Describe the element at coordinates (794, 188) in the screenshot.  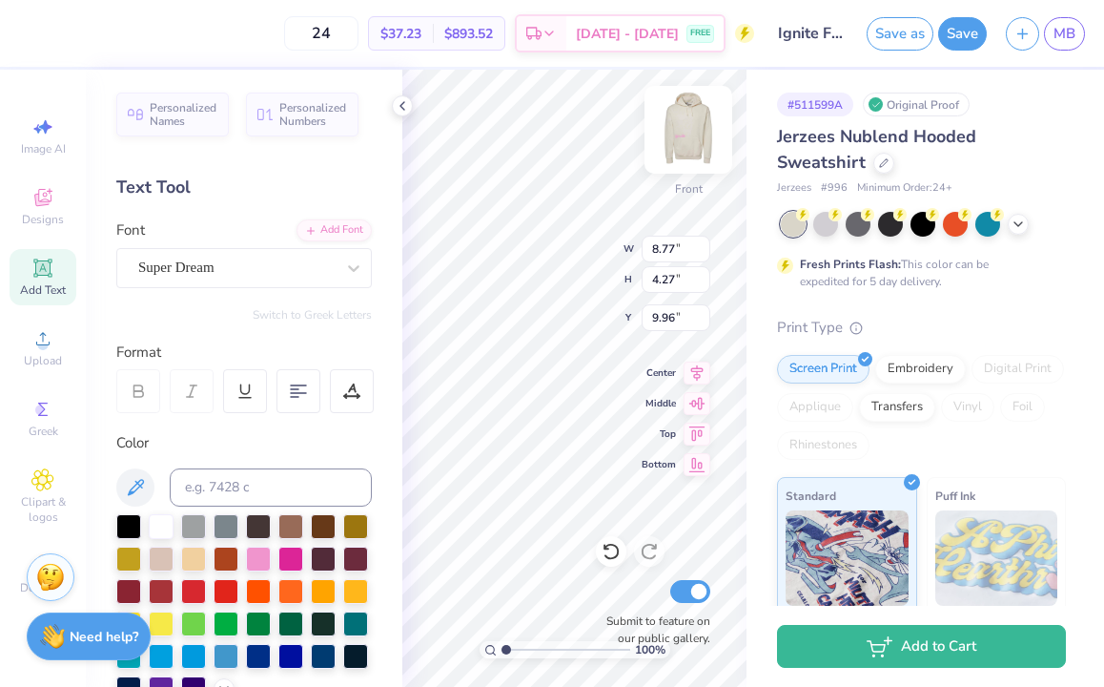
I see `span: Jerzees` at that location.